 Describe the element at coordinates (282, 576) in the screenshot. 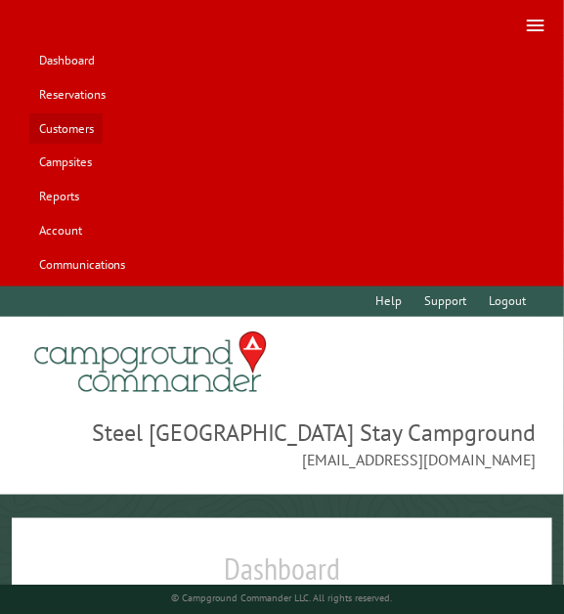

I see `h1: Dashboard` at that location.